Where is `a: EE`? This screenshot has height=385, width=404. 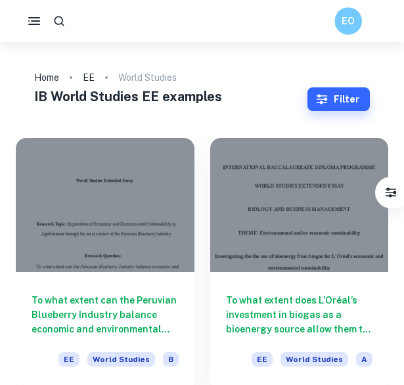 a: EE is located at coordinates (89, 78).